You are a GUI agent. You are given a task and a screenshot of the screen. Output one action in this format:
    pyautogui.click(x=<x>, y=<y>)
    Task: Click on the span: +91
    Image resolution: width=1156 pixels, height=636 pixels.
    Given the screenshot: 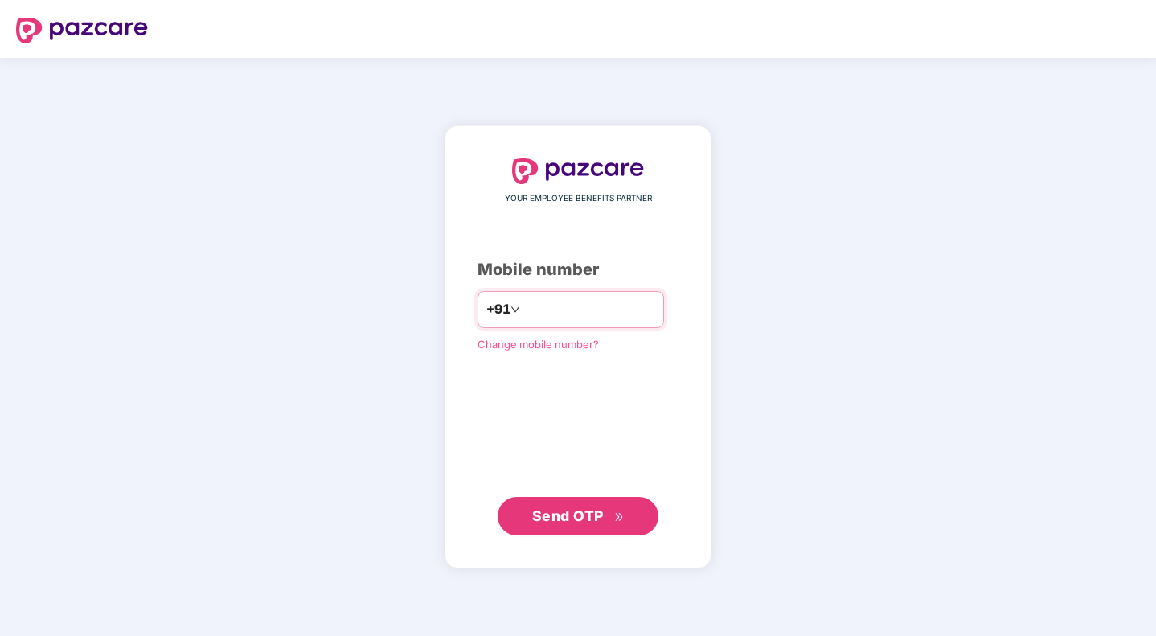 What is the action you would take?
    pyautogui.click(x=498, y=309)
    